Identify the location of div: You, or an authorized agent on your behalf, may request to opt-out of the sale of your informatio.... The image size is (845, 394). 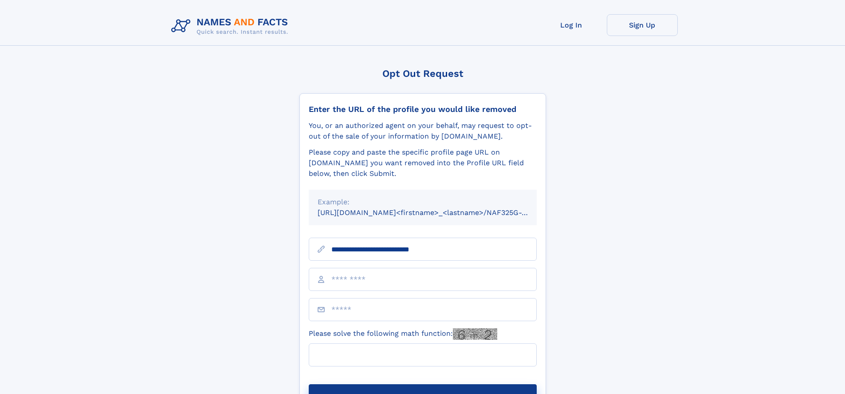
(423, 131).